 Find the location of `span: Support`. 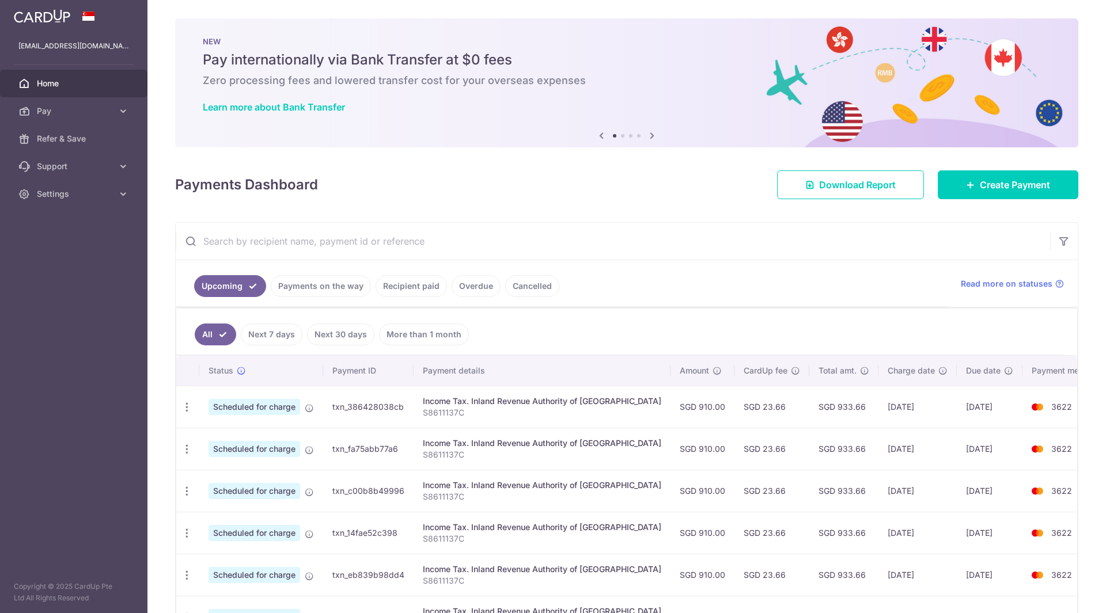

span: Support is located at coordinates (75, 166).